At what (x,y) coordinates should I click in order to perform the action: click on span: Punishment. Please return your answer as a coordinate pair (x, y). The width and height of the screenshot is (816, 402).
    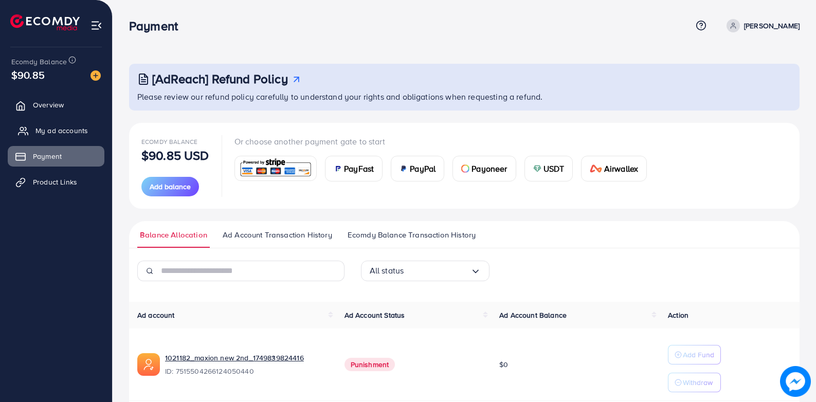
    Looking at the image, I should click on (370, 365).